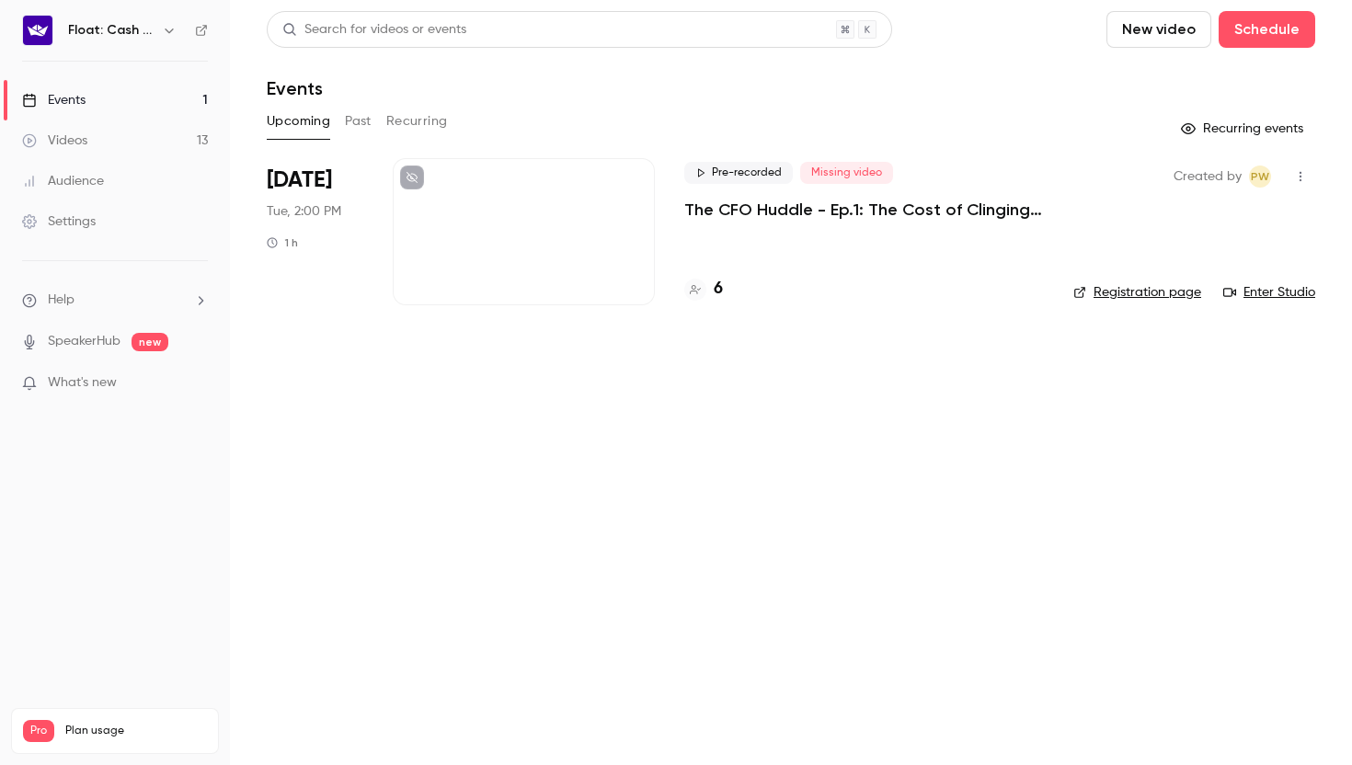 This screenshot has width=1352, height=765. I want to click on h4: 6, so click(718, 289).